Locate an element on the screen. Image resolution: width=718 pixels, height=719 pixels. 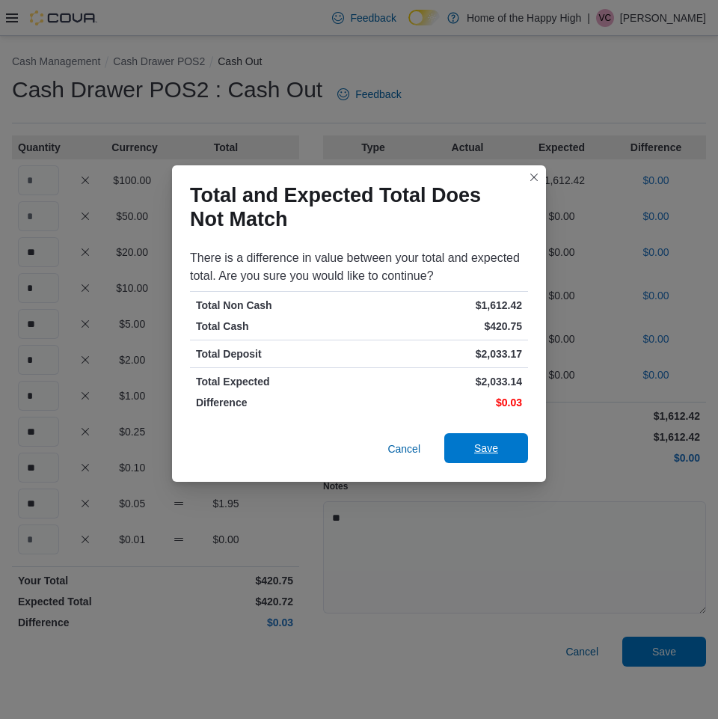
p: Total Expected is located at coordinates (276, 381).